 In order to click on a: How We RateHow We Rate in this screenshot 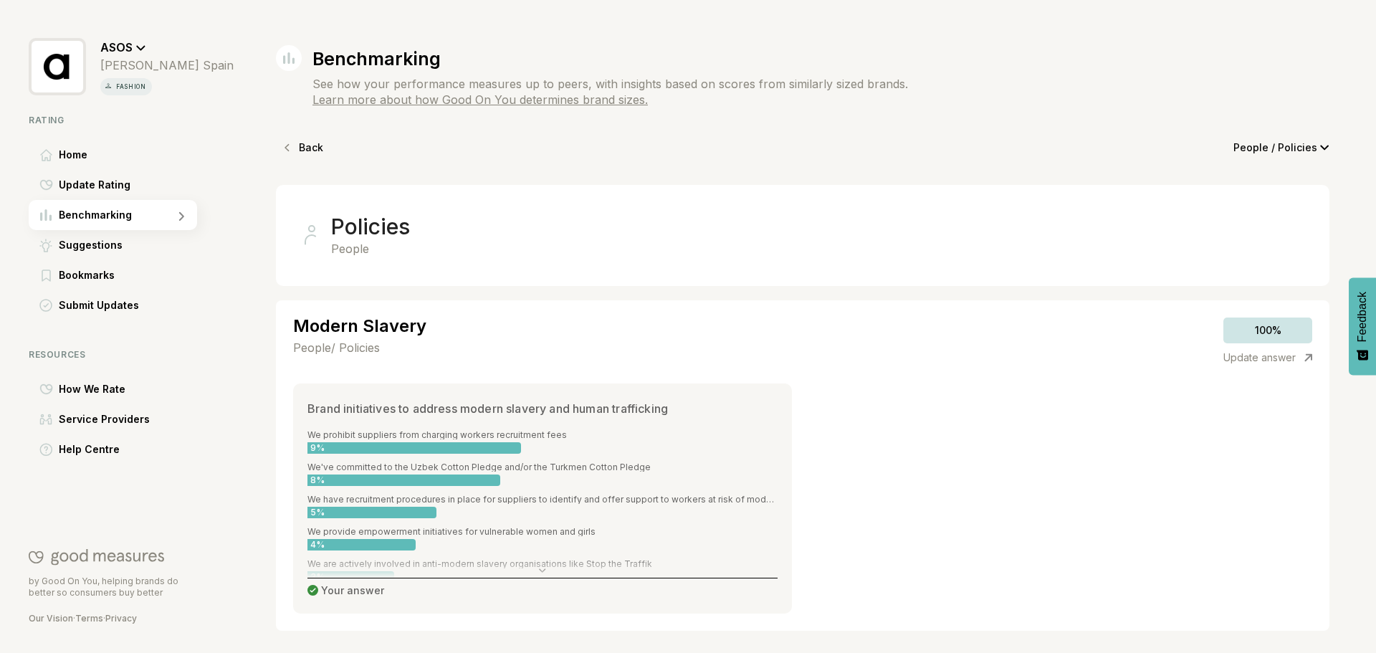, I will do `click(131, 389)`.